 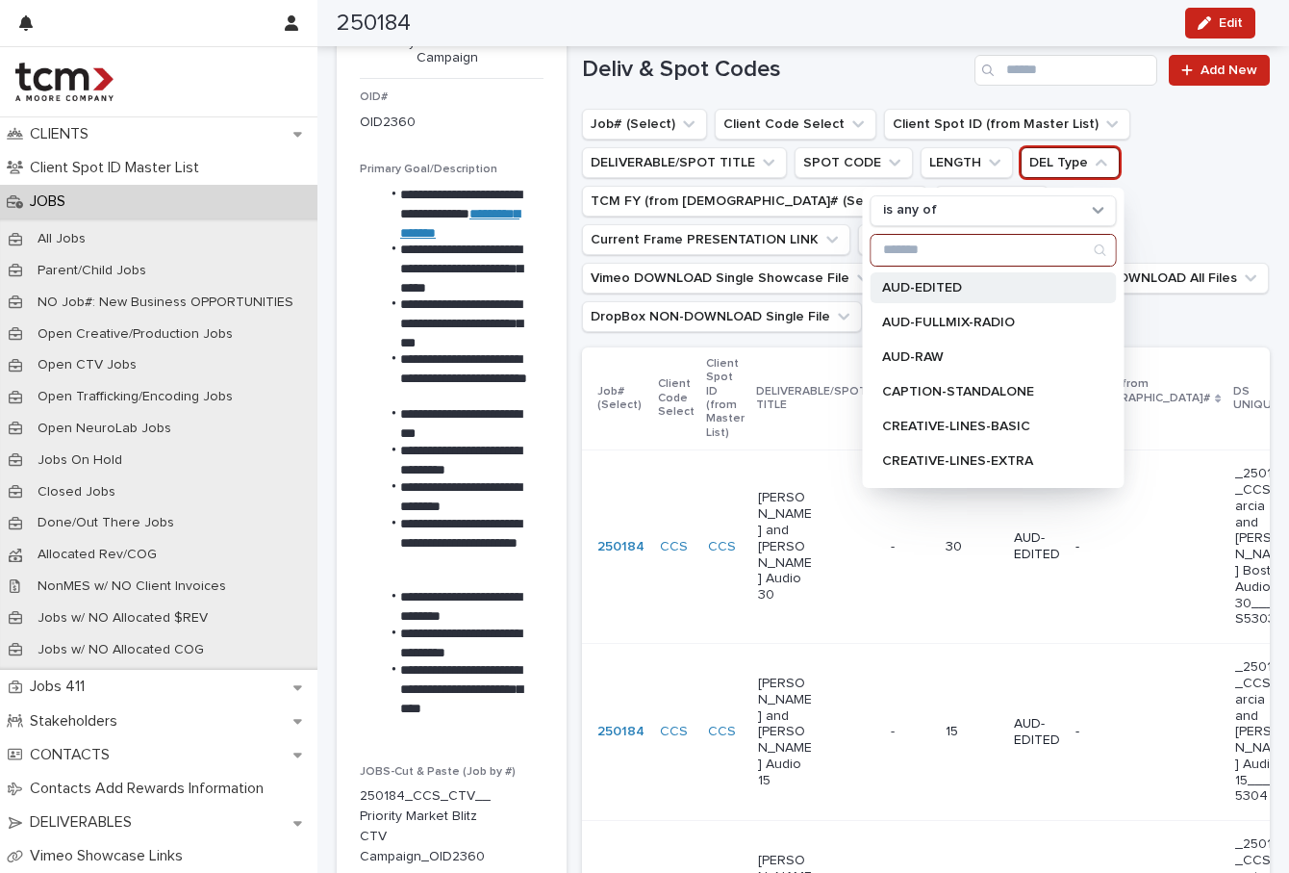 What do you see at coordinates (775, 69) in the screenshot?
I see `h1: Deliv & Spot Codes` at bounding box center [775, 69].